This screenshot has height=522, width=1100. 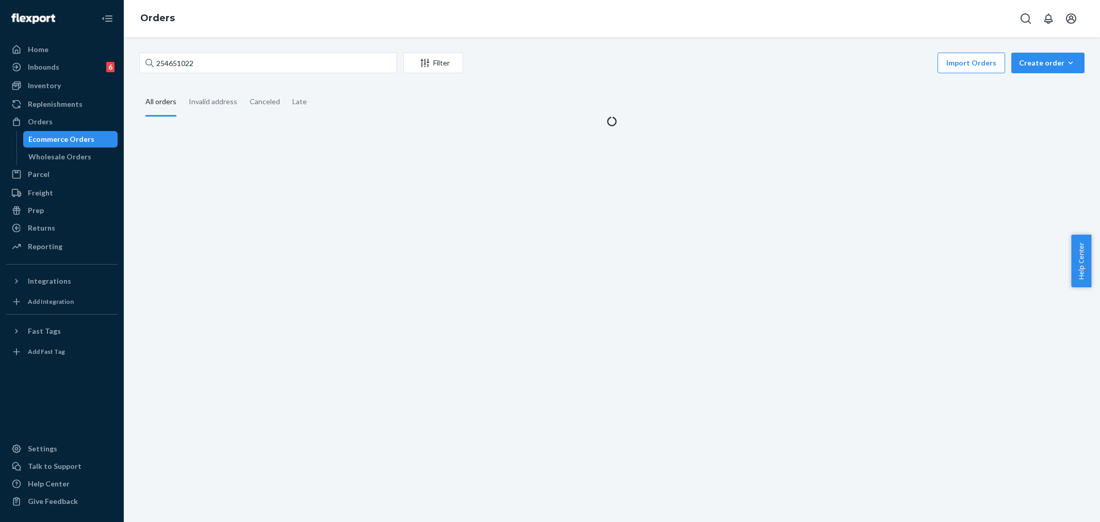 I want to click on a: Ecommerce Orders, so click(x=71, y=139).